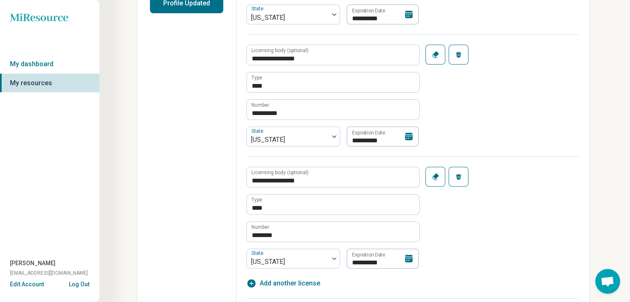 The image size is (630, 302). What do you see at coordinates (27, 285) in the screenshot?
I see `button: Edit Account` at bounding box center [27, 285].